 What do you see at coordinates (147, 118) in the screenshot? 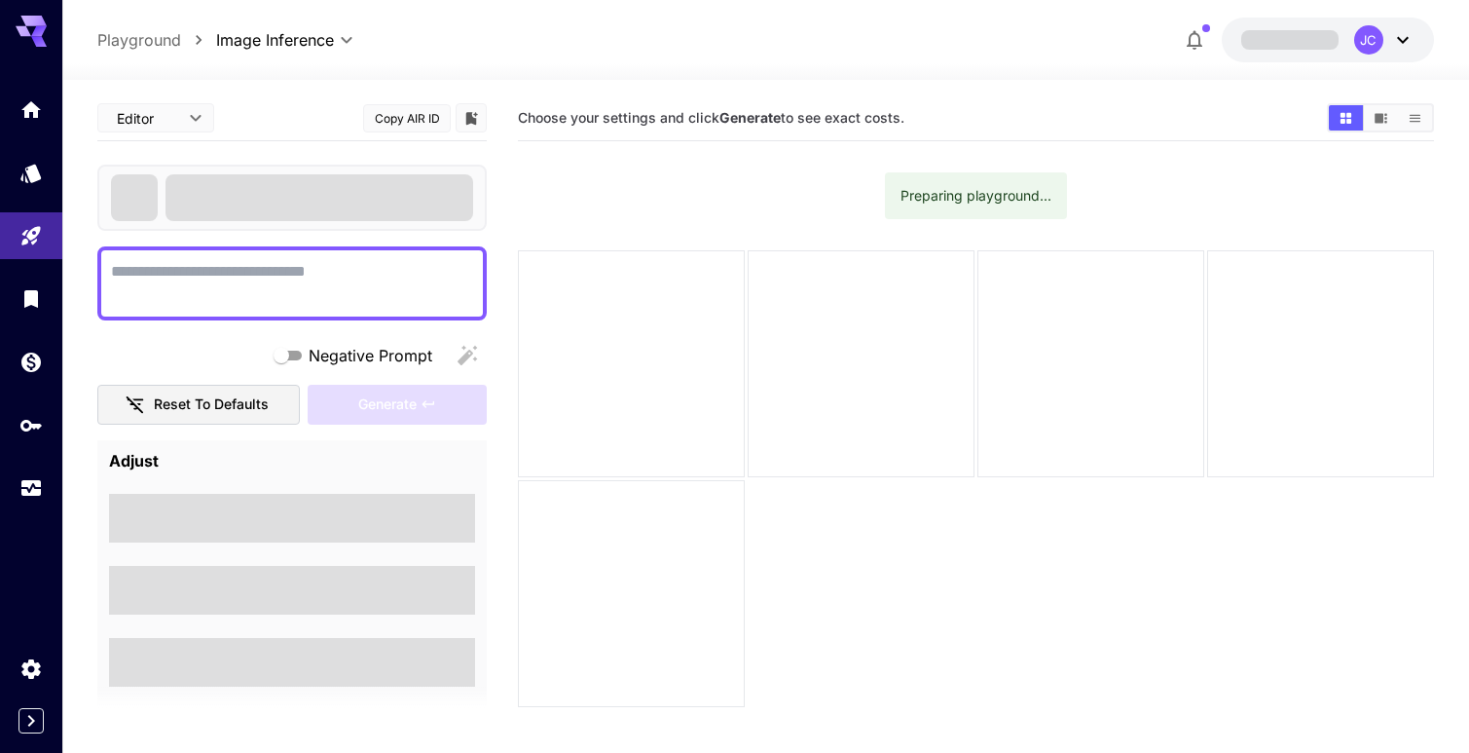
I see `span: Editor` at bounding box center [147, 118].